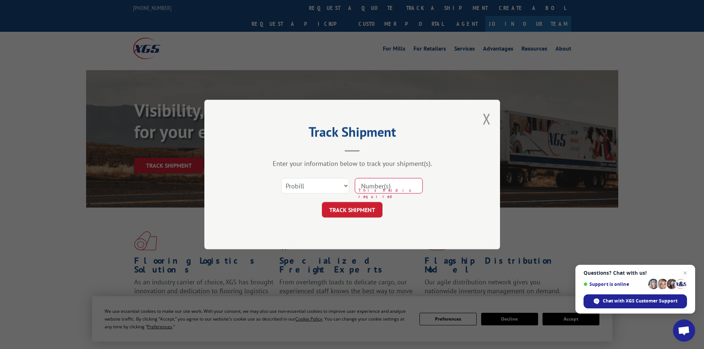 Image resolution: width=704 pixels, height=349 pixels. What do you see at coordinates (389, 186) in the screenshot?
I see `input: Number(s)` at bounding box center [389, 186].